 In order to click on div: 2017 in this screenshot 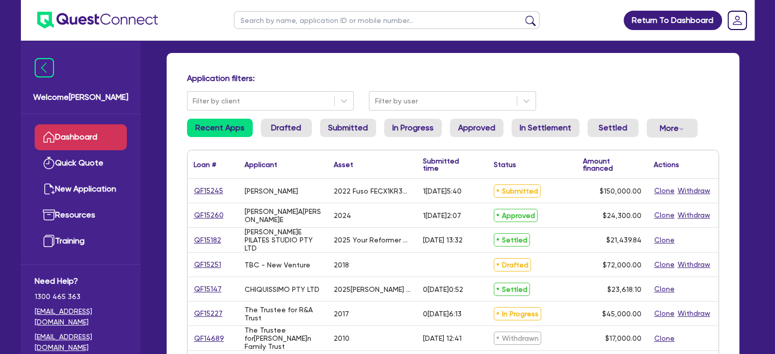, I will do `click(341, 314)`.